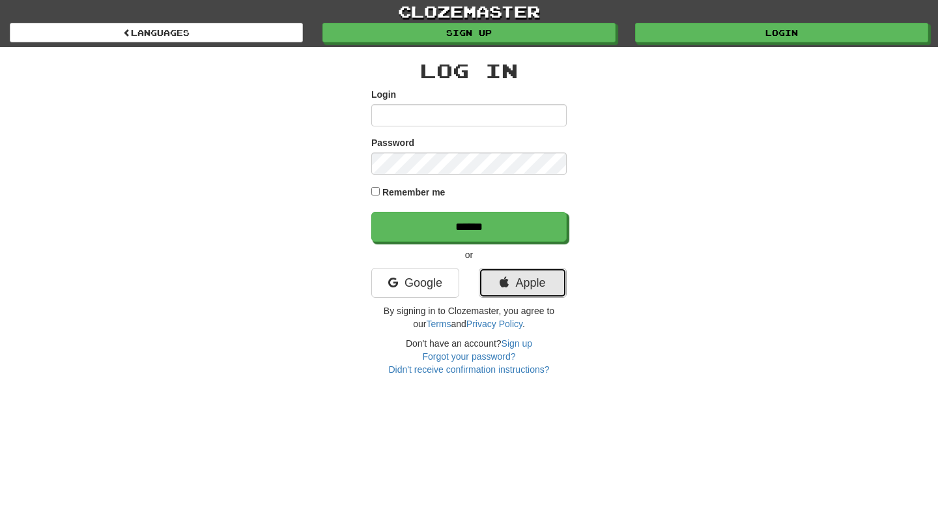  What do you see at coordinates (438, 324) in the screenshot?
I see `a: Terms` at bounding box center [438, 324].